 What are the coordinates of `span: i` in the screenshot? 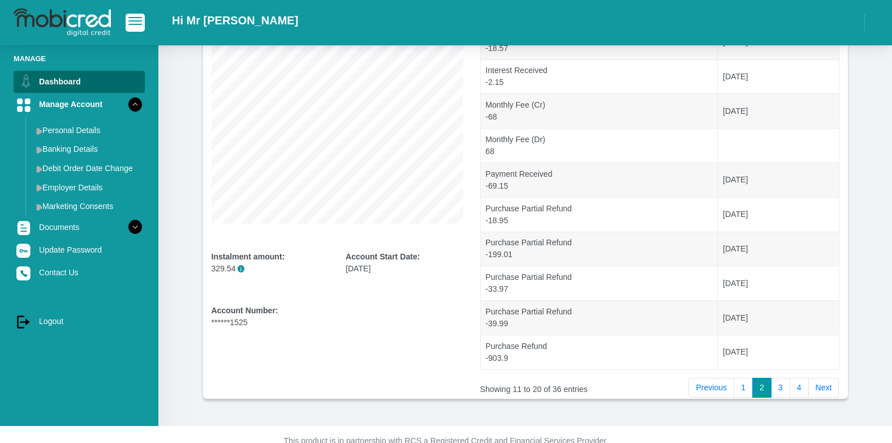 It's located at (241, 268).